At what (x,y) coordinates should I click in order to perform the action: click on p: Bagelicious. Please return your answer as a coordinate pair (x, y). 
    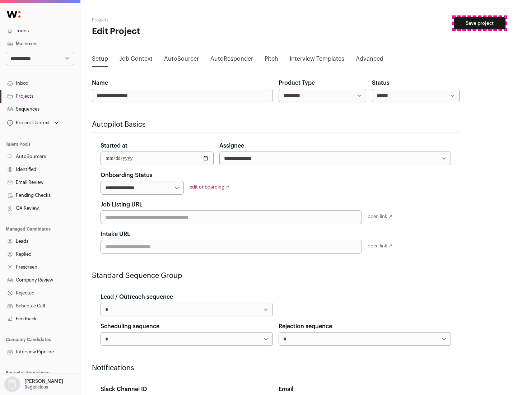
    Looking at the image, I should click on (36, 387).